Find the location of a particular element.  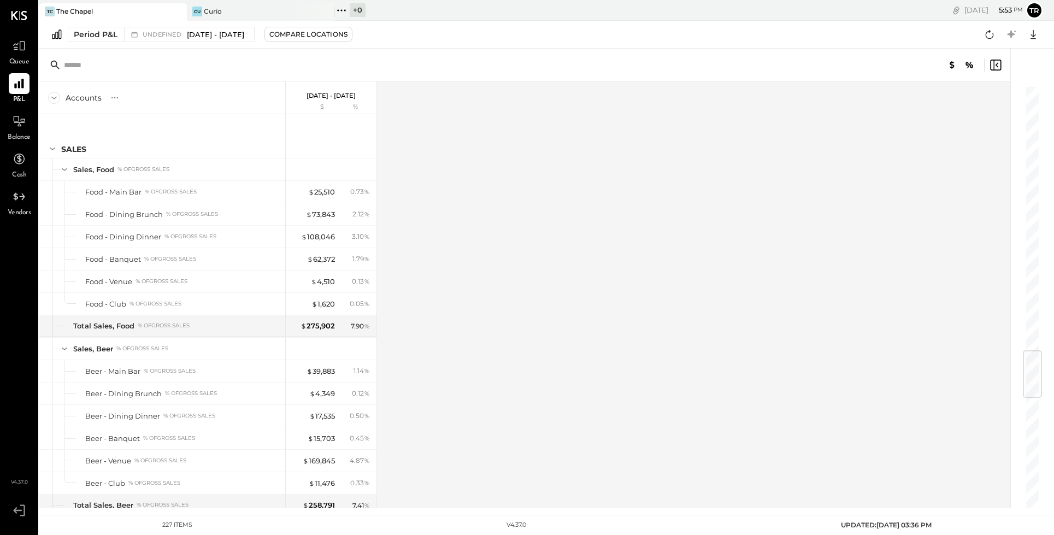

div: 2.12 is located at coordinates (361, 214).